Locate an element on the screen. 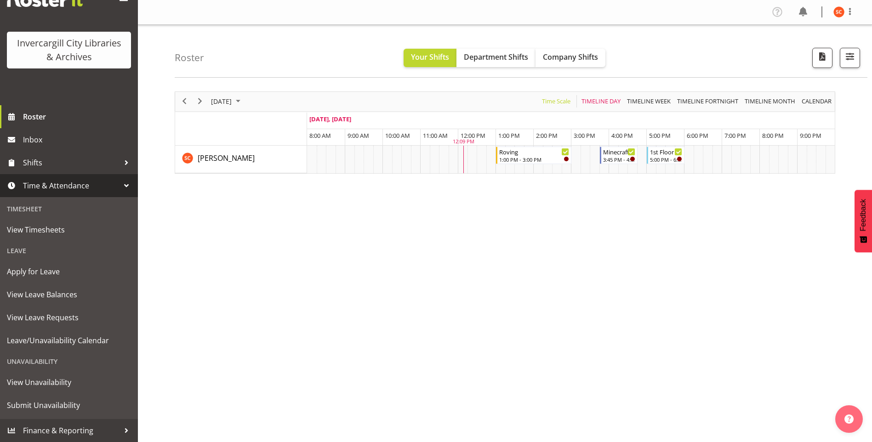 The width and height of the screenshot is (872, 442). div: 1st Floor Desk is located at coordinates (666, 152).